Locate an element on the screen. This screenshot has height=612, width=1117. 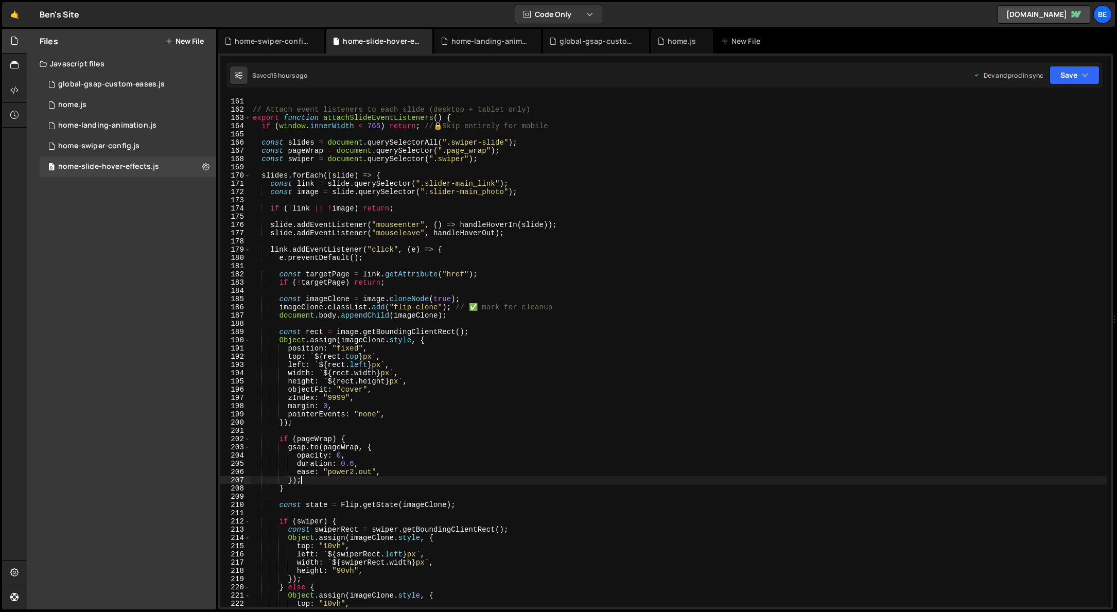
div: Dev and prod in sync is located at coordinates (1009, 75).